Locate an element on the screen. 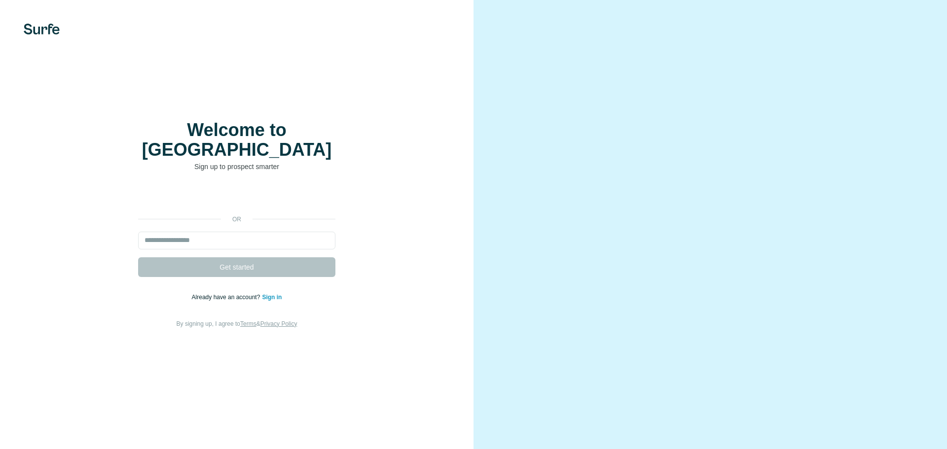 The image size is (947, 449). a: Privacy Policy is located at coordinates (279, 324).